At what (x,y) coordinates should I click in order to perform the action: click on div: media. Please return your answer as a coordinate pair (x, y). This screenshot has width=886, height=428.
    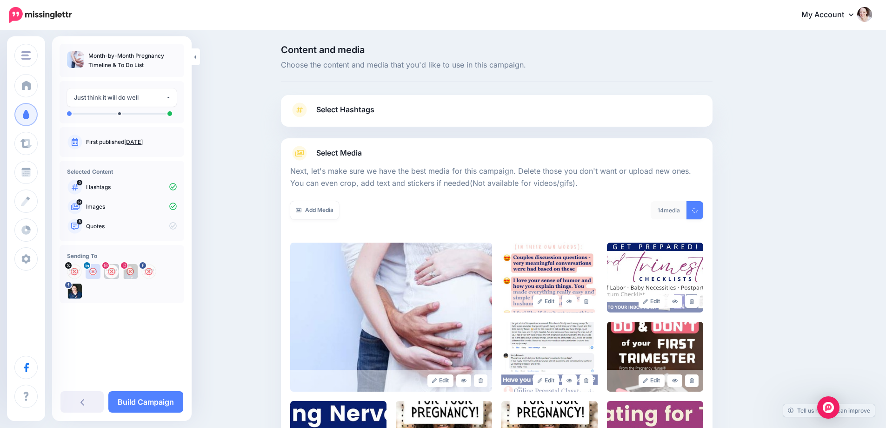
    Looking at the image, I should click on (669, 210).